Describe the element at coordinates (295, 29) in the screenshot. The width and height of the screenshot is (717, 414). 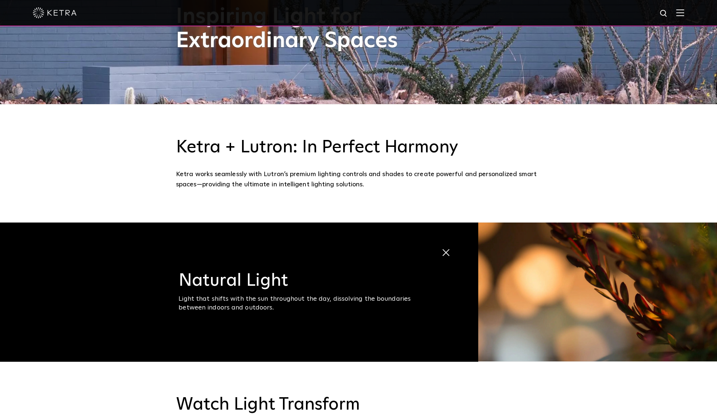
I see `h1: Inspiring Light for Extraordinary Spaces` at that location.